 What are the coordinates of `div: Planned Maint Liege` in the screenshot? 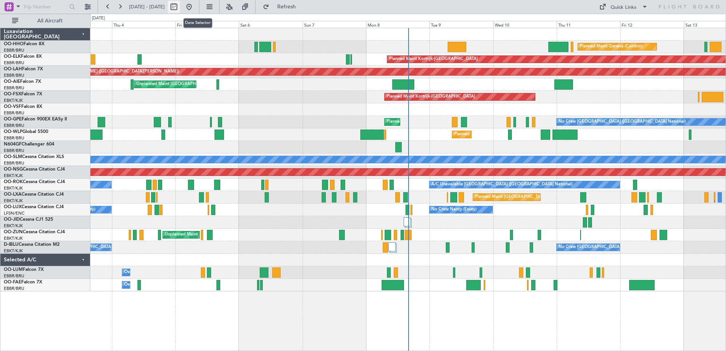 It's located at (474, 134).